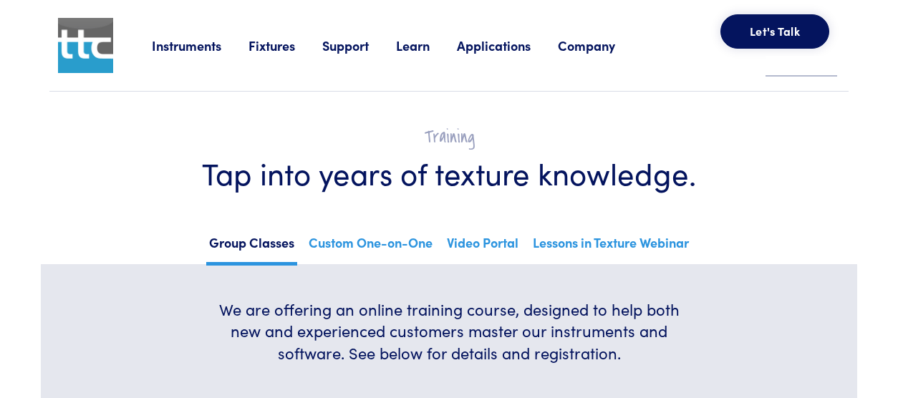  What do you see at coordinates (507, 45) in the screenshot?
I see `a: Applications` at bounding box center [507, 45].